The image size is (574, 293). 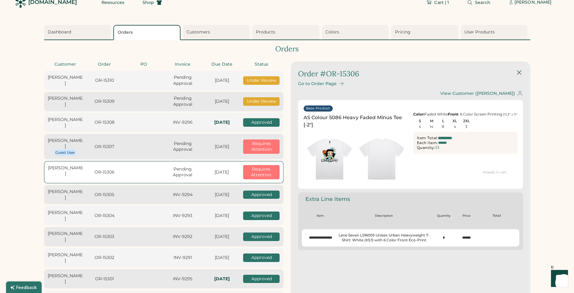 What do you see at coordinates (437, 148) in the screenshot?
I see `div: 33` at bounding box center [437, 148].